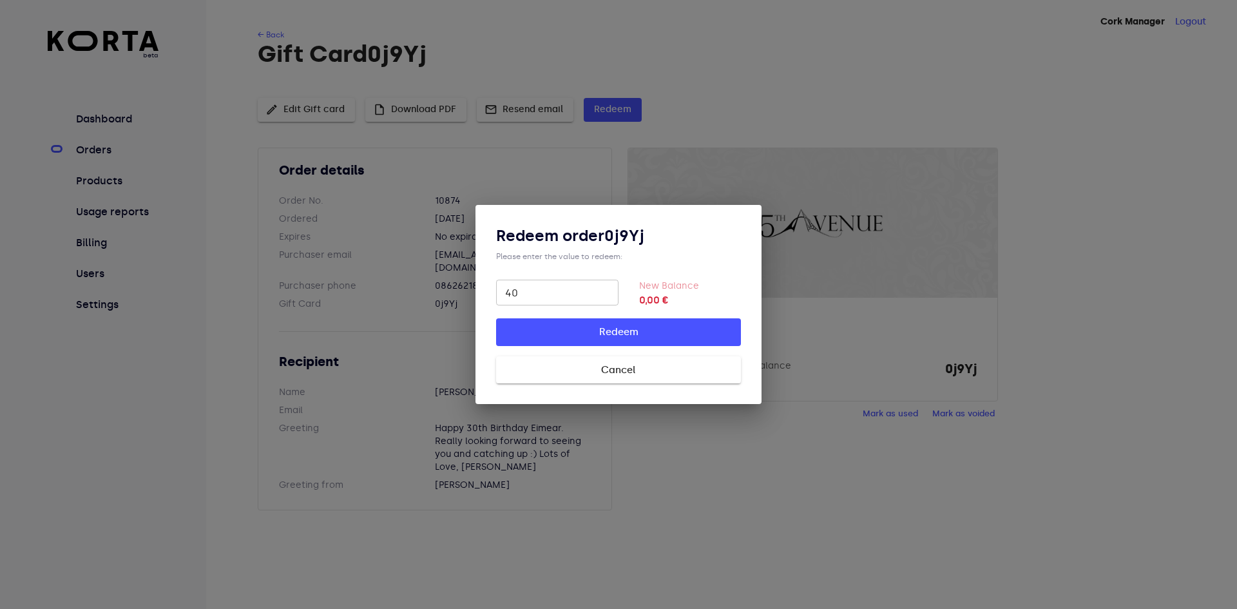 The image size is (1237, 609). What do you see at coordinates (618, 332) in the screenshot?
I see `button: Redeem` at bounding box center [618, 332].